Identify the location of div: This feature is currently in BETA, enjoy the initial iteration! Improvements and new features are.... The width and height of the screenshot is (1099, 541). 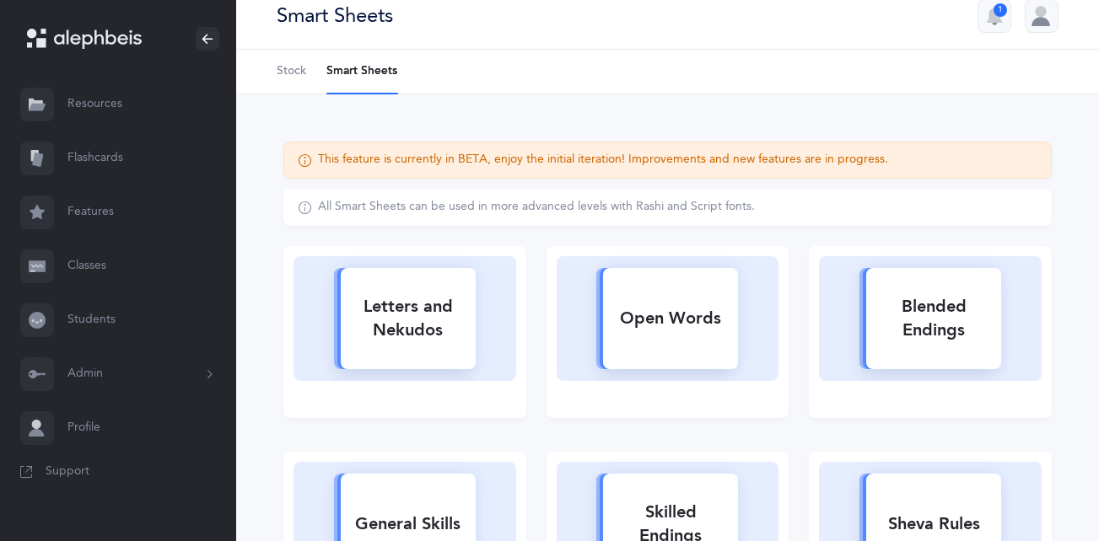
(603, 160).